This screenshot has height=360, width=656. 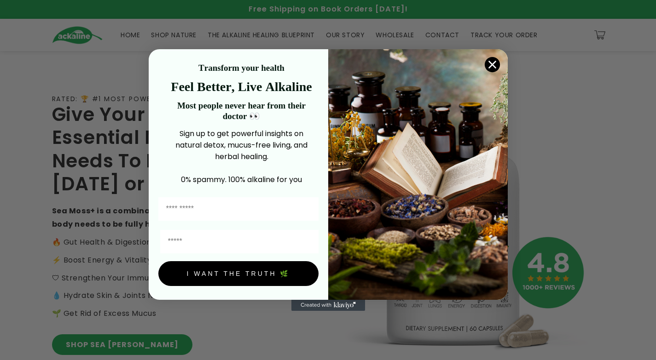 What do you see at coordinates (238, 274) in the screenshot?
I see `button: I WANT THE TRUTH 🌿` at bounding box center [238, 274].